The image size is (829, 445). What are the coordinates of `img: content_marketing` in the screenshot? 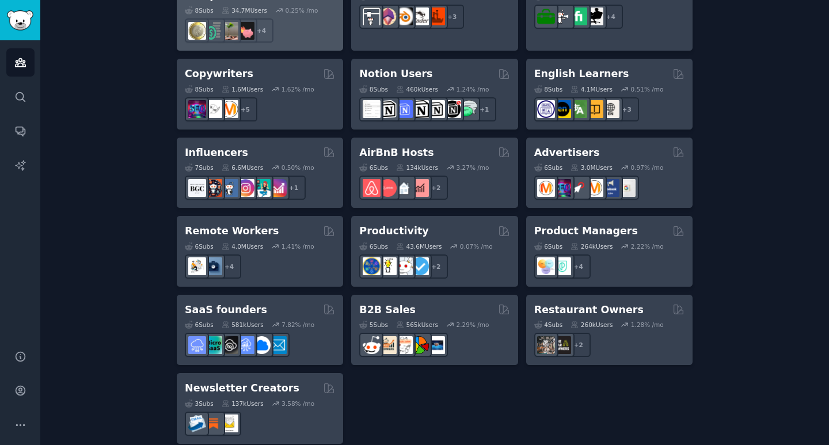 It's located at (229, 109).